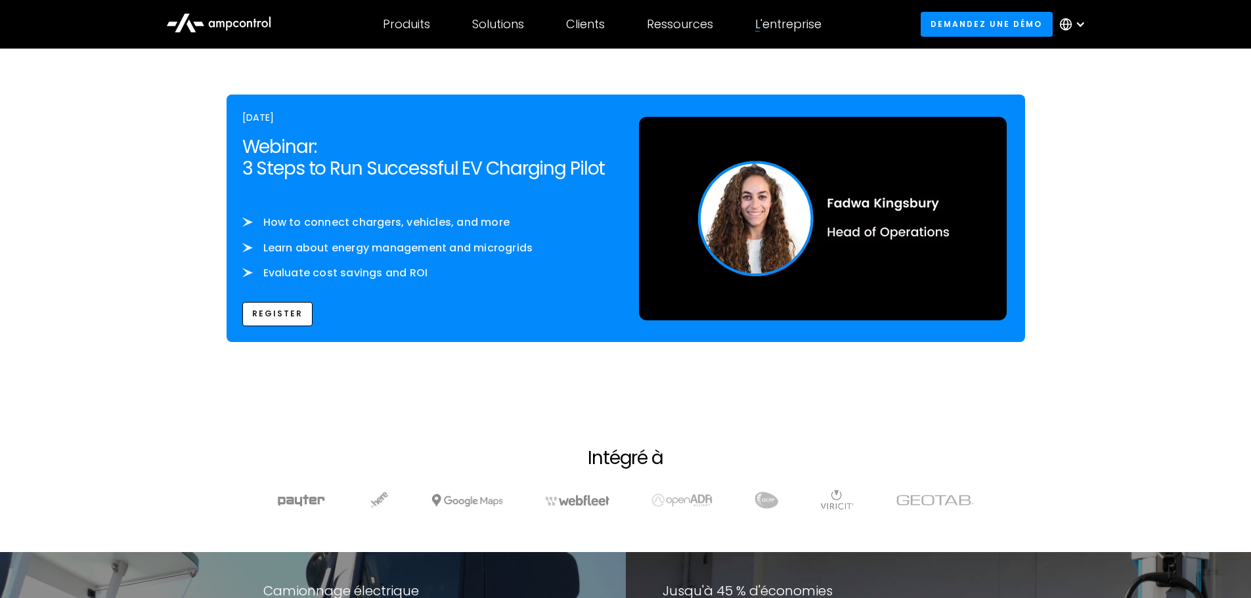 This screenshot has width=1251, height=598. Describe the element at coordinates (427, 223) in the screenshot. I see `li: How to connect chargers, vehicles, and more` at that location.